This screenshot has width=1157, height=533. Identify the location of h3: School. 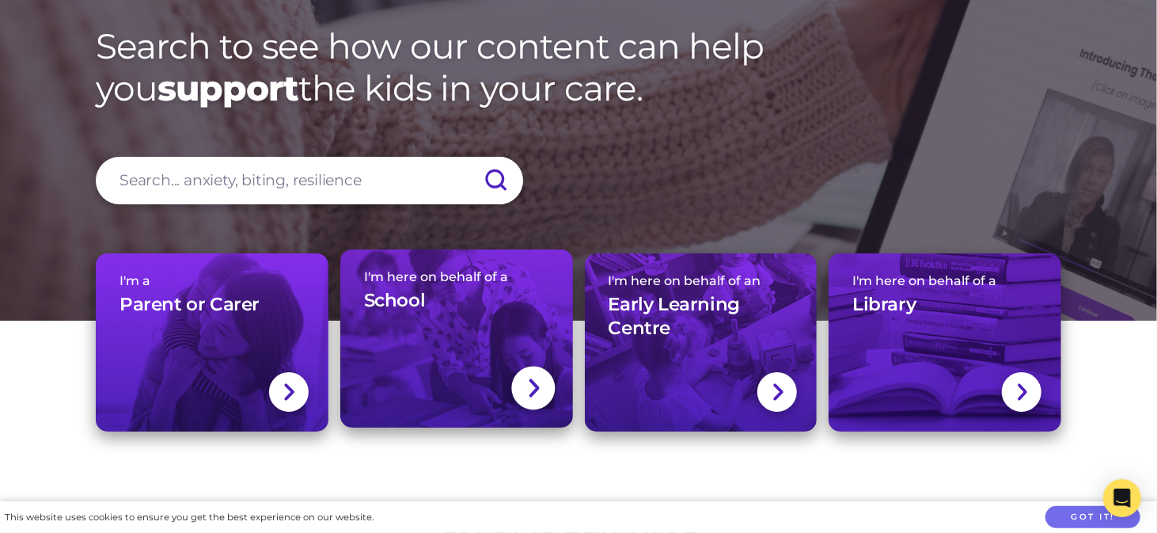
(395, 301).